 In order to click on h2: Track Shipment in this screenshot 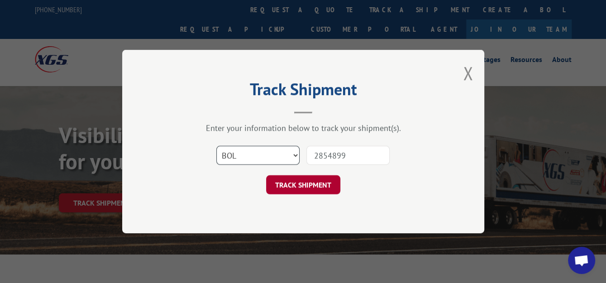, I will do `click(303, 91)`.